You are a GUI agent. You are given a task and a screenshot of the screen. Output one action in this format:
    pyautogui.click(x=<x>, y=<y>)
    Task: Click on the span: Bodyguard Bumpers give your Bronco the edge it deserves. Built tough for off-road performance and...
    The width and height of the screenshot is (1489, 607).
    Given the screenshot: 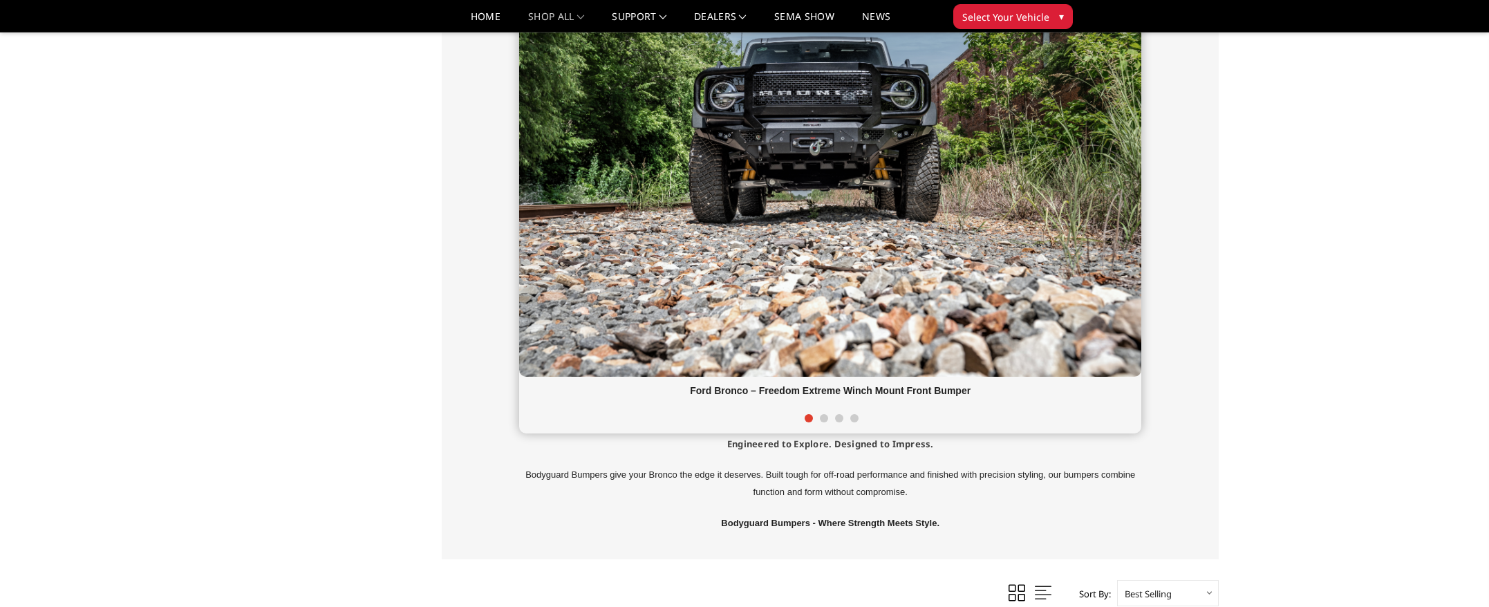 What is the action you would take?
    pyautogui.click(x=830, y=483)
    